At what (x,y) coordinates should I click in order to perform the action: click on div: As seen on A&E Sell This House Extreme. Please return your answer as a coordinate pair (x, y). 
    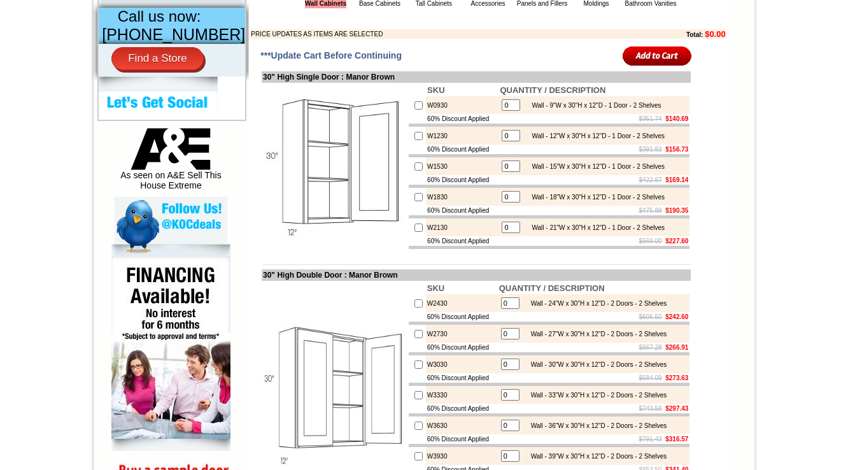
    Looking at the image, I should click on (171, 162).